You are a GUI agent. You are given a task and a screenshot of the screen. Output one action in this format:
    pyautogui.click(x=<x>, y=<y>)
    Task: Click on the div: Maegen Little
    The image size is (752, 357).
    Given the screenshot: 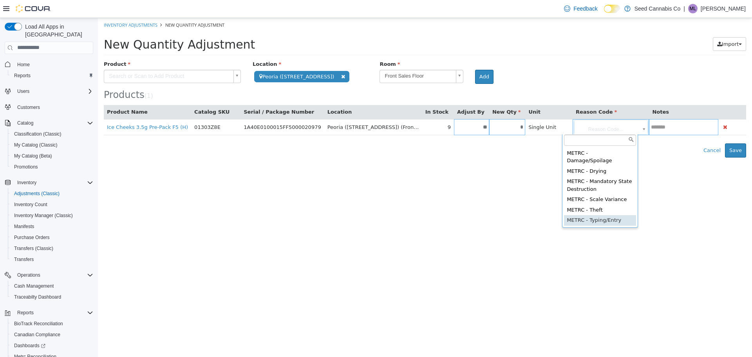 What is the action you would take?
    pyautogui.click(x=692, y=9)
    